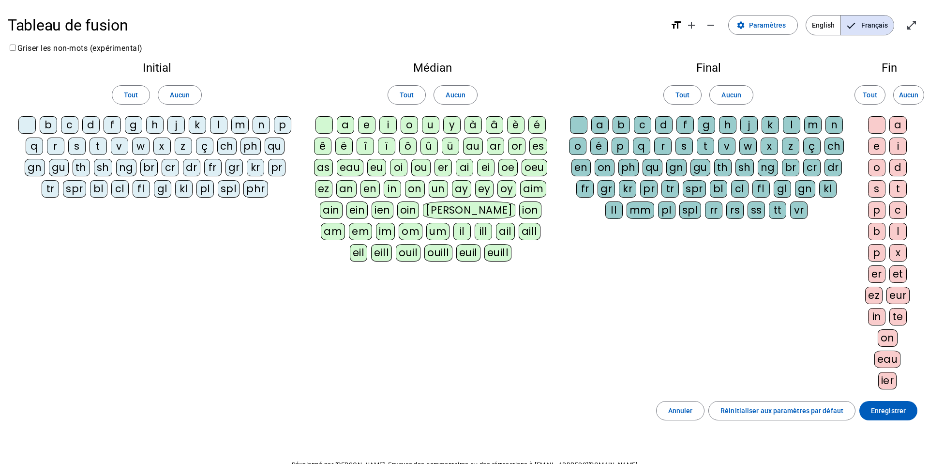  What do you see at coordinates (495, 125) in the screenshot?
I see `div: â` at bounding box center [495, 125].